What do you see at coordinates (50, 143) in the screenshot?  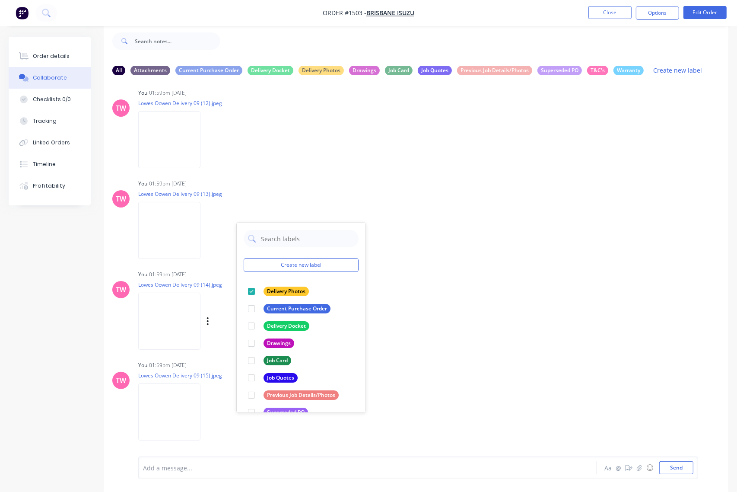 I see `button: Linked Orders` at bounding box center [50, 143].